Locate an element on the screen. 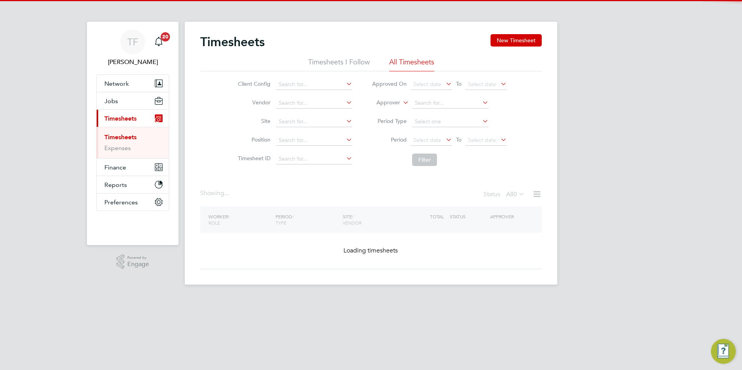  span: TF is located at coordinates (133, 42).